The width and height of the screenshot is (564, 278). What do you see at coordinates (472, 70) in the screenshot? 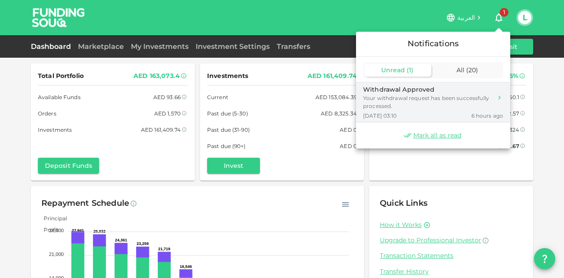
I see `span: ( 20 )` at bounding box center [472, 70].